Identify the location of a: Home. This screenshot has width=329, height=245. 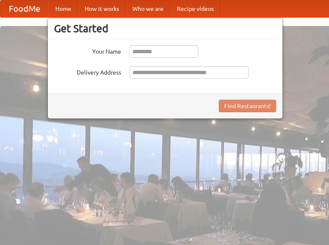
(63, 9).